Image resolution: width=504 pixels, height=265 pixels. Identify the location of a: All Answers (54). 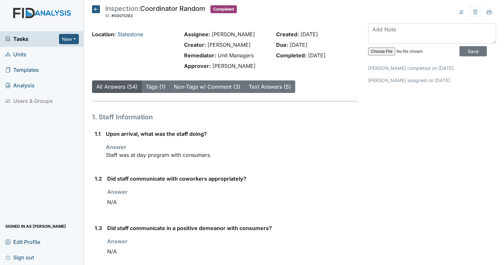
(117, 87).